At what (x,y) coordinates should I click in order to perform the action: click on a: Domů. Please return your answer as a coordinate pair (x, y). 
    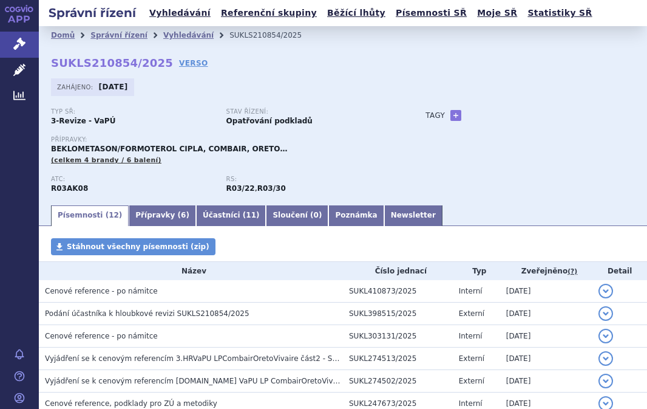
    Looking at the image, I should click on (63, 35).